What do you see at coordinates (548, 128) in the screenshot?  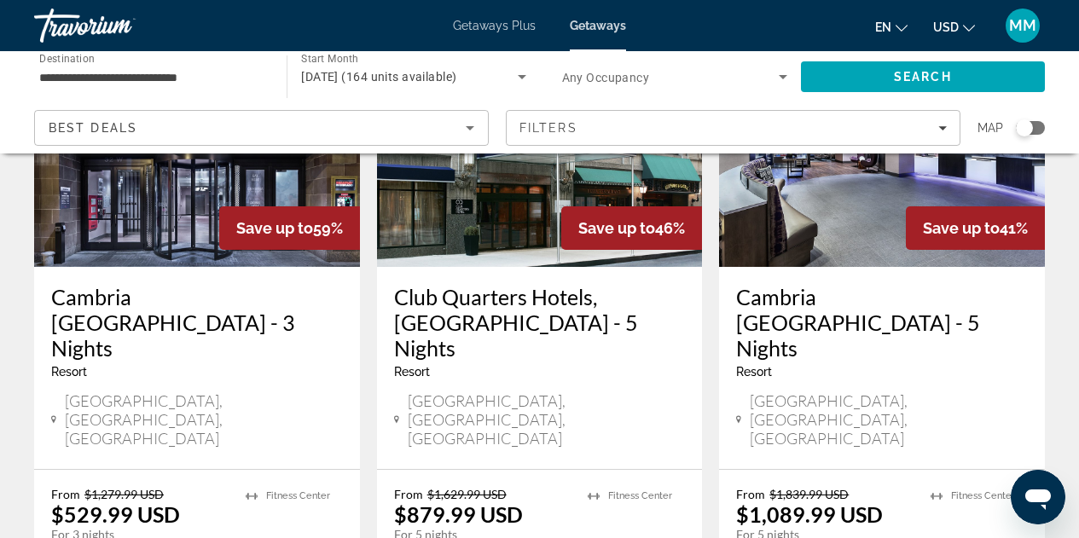 I see `span: Filters` at bounding box center [548, 128].